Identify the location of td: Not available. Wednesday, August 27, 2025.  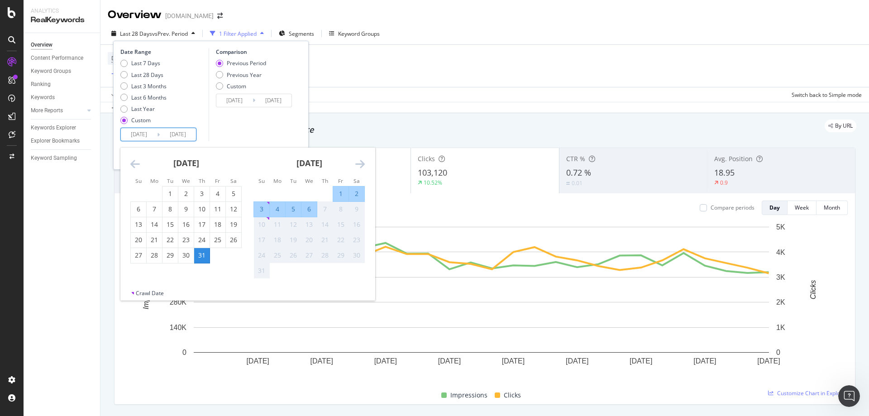
(309, 255).